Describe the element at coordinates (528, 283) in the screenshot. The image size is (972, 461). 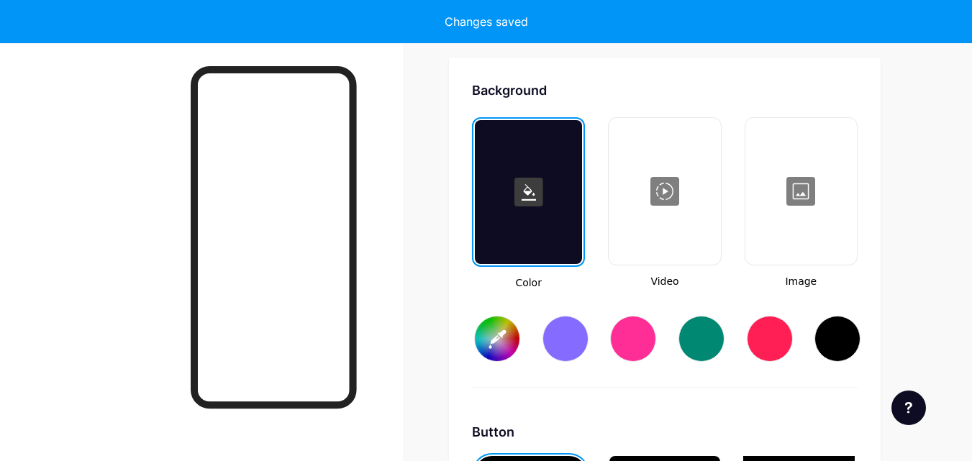
I see `span: Color` at that location.